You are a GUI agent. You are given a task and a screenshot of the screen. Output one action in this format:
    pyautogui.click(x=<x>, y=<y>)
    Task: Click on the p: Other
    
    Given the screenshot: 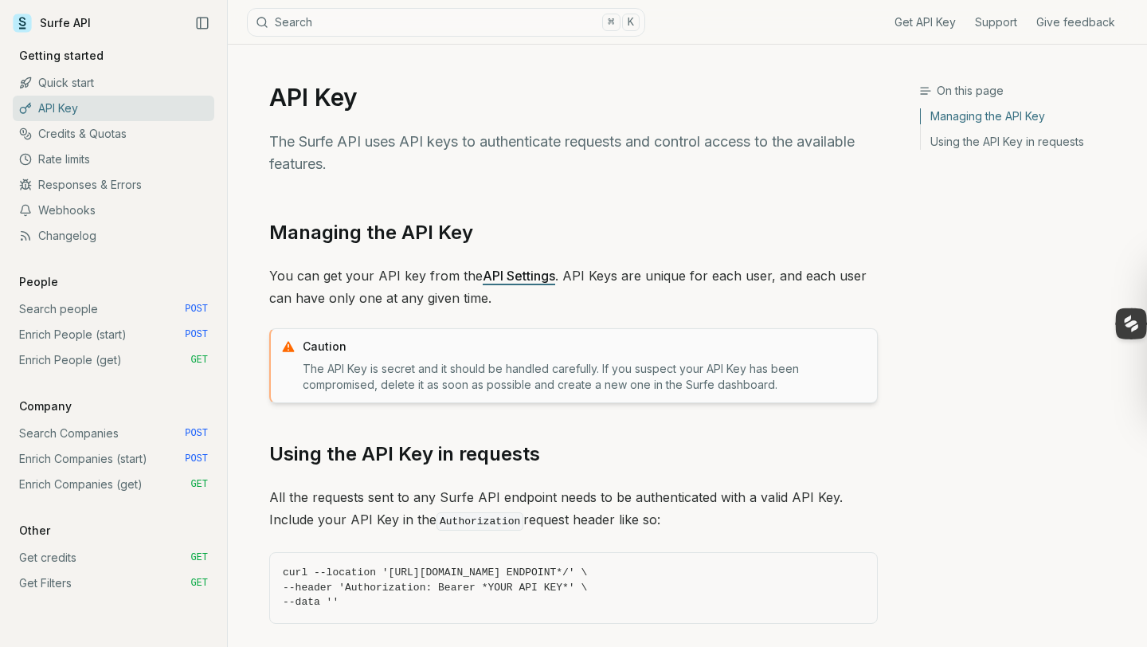 What is the action you would take?
    pyautogui.click(x=34, y=531)
    